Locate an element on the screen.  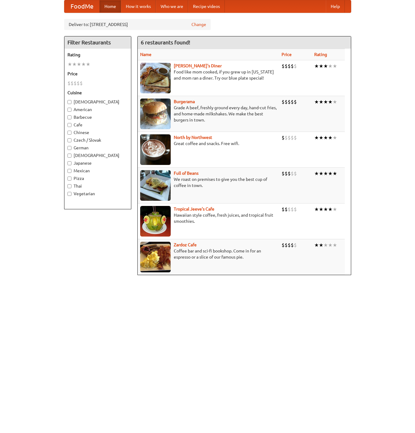
input: Mexican is located at coordinates (69, 171).